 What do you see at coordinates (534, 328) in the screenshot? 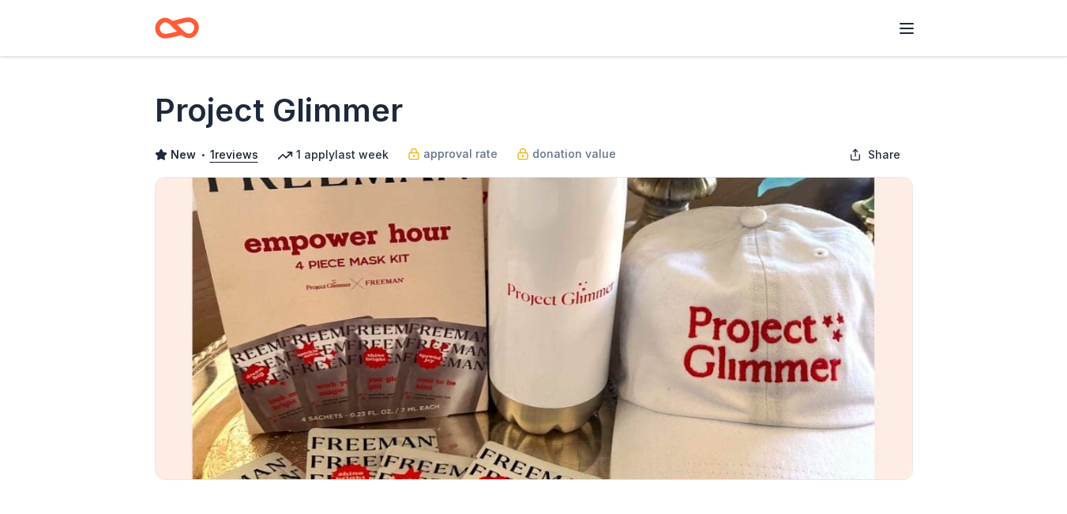
I see `img: Image for Project Glimmer` at bounding box center [534, 328].